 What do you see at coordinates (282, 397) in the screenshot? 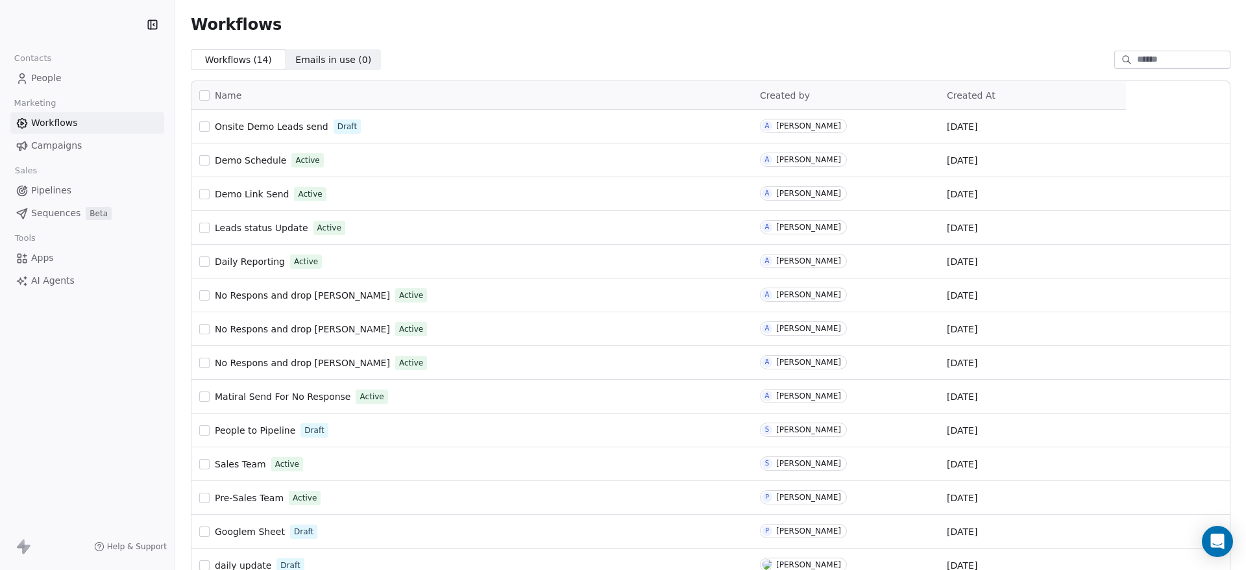
I see `span: Matiral Send For No Response` at bounding box center [282, 397].